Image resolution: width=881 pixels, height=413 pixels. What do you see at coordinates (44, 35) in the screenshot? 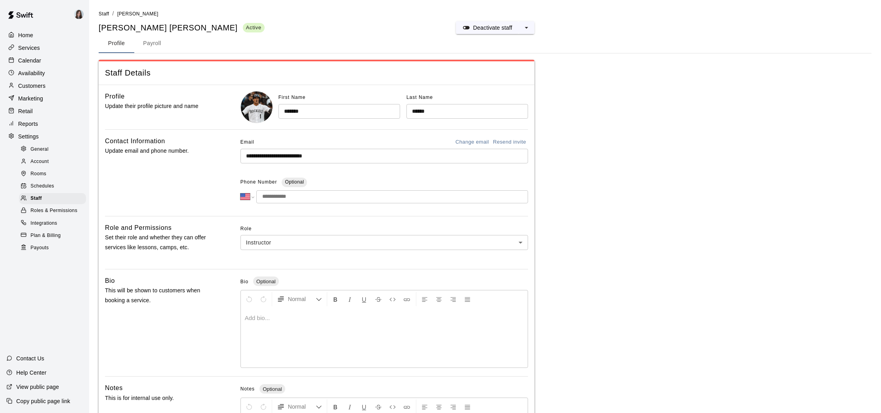
I see `a: Home` at bounding box center [44, 35].